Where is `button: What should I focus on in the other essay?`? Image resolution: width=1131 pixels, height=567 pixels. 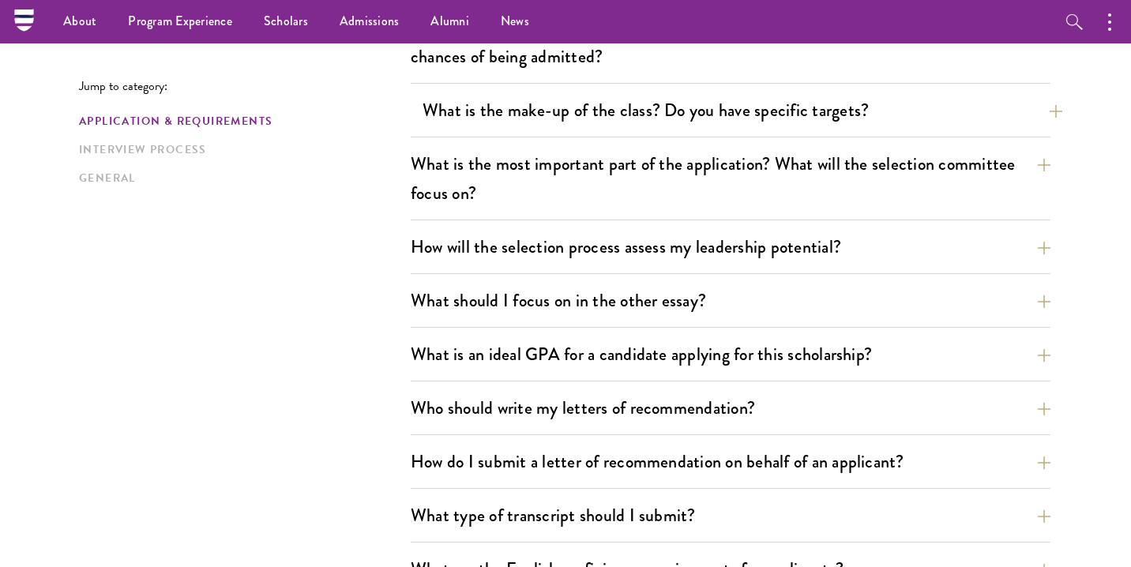
button: What should I focus on in the other essay? is located at coordinates (731, 300).